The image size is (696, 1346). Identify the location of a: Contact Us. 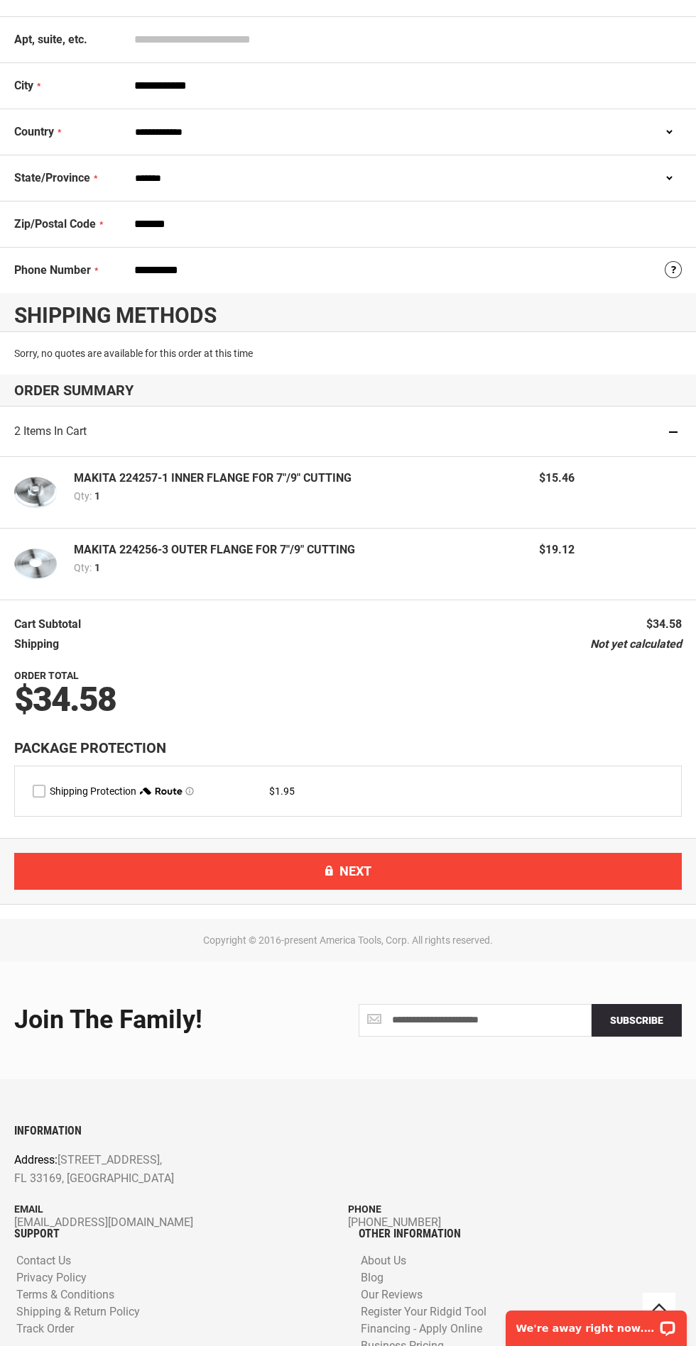
(43, 1261).